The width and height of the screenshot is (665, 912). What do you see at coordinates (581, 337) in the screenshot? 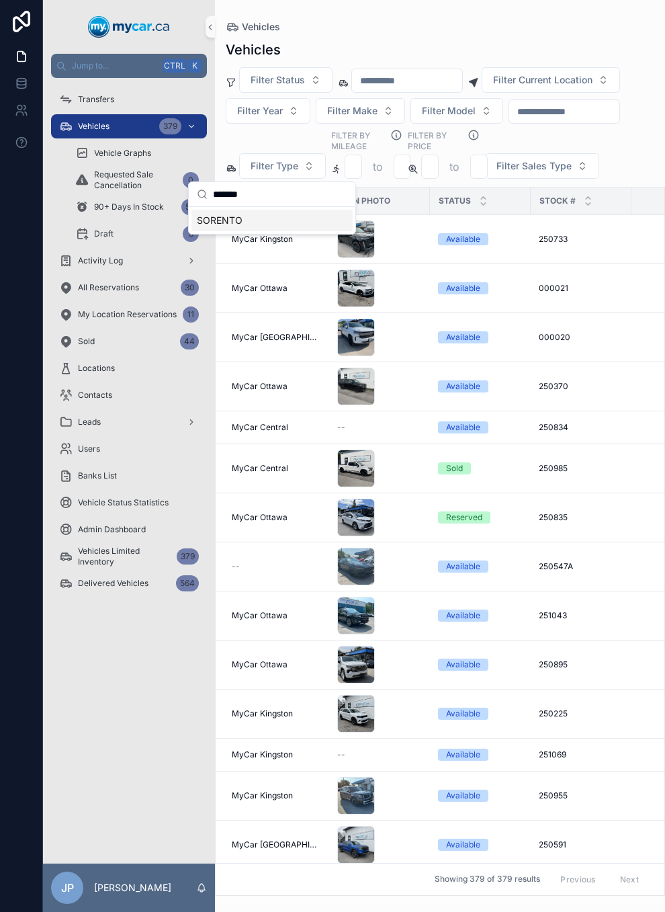
I see `a: 000020` at bounding box center [581, 337].